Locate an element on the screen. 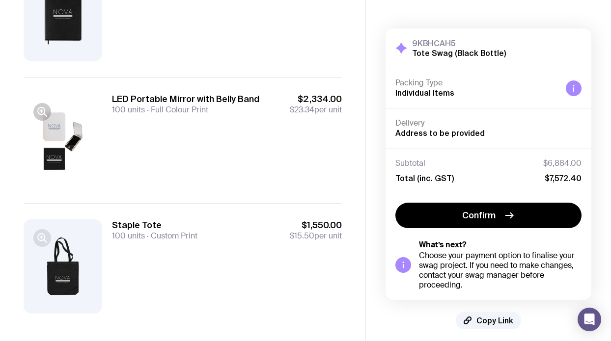 This screenshot has width=611, height=341. span: Confirm is located at coordinates (479, 216).